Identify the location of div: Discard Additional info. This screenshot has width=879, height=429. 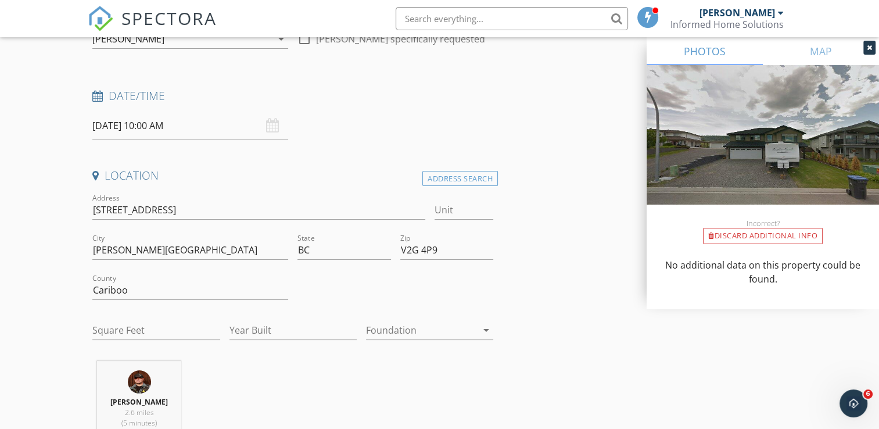
(762, 236).